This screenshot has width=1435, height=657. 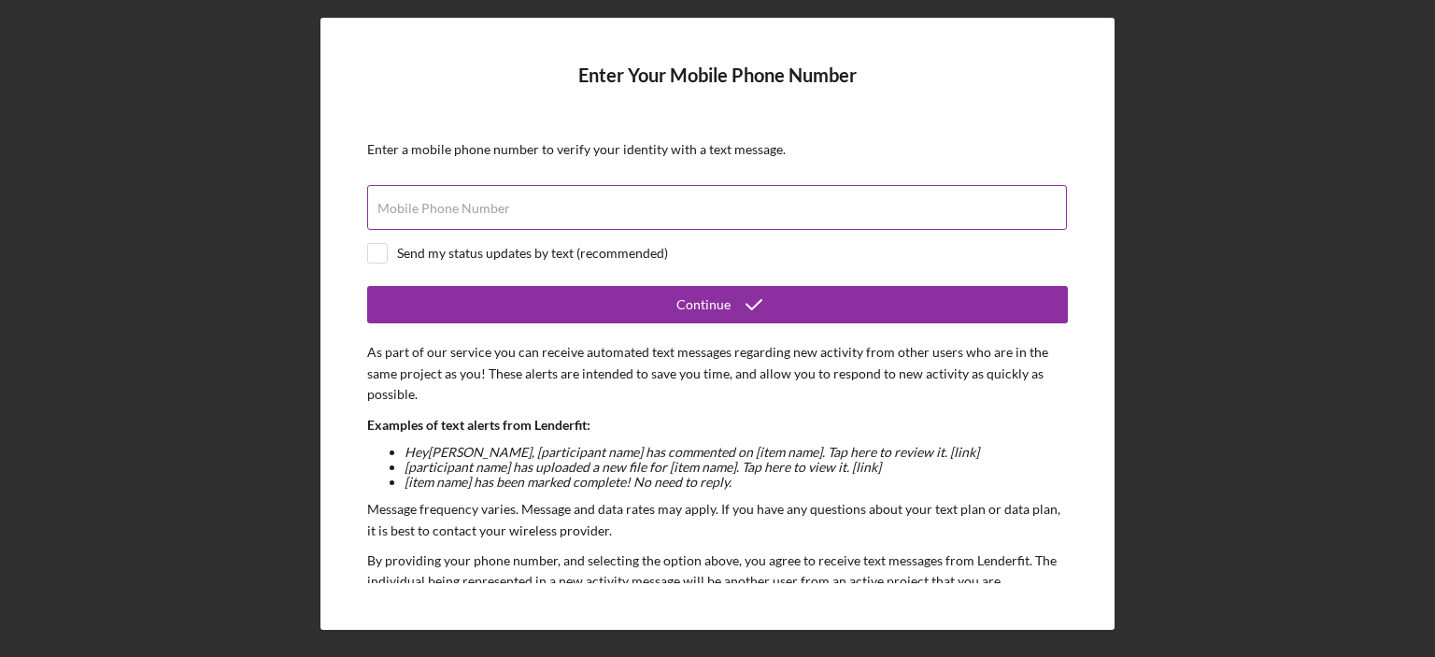 What do you see at coordinates (718, 373) in the screenshot?
I see `p: As part of our service you can receive automated text messages regarding new activity from other ...` at bounding box center [718, 373].